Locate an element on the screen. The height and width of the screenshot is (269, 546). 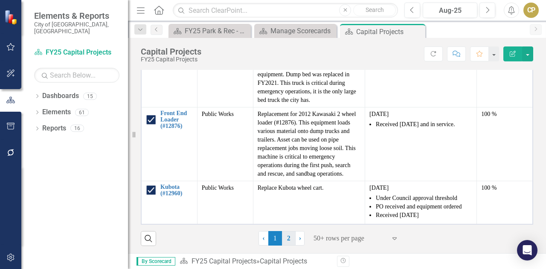
div: CP is located at coordinates (531, 10).